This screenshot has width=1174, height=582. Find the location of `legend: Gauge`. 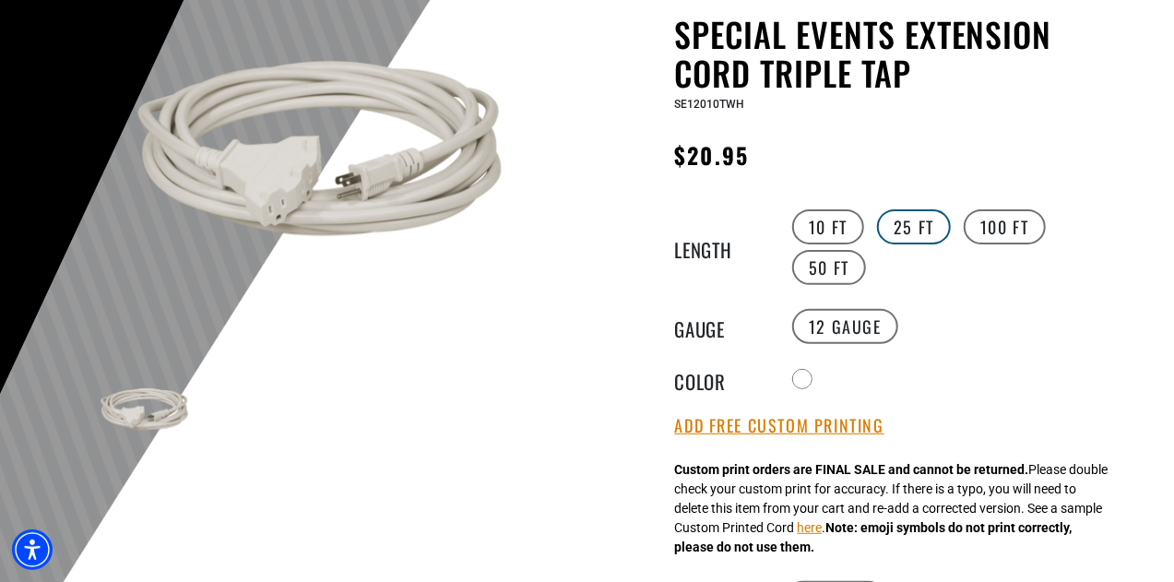

legend: Gauge is located at coordinates (721, 326).